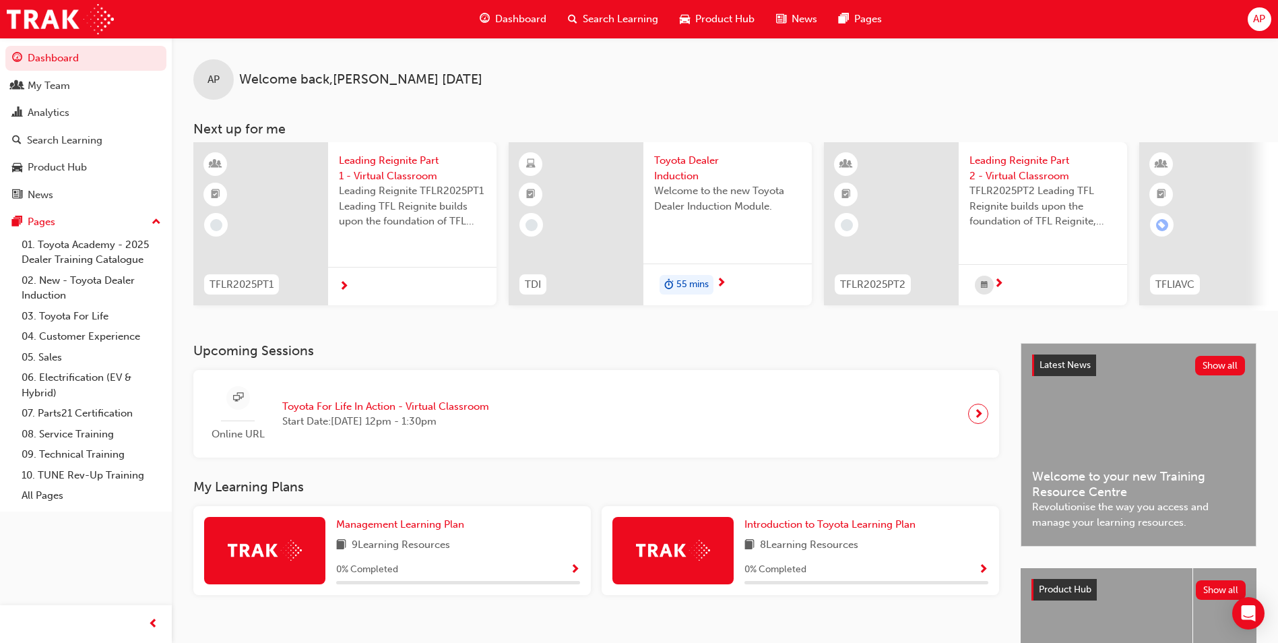 This screenshot has height=643, width=1278. What do you see at coordinates (17, 113) in the screenshot?
I see `span: chart-icon` at bounding box center [17, 113].